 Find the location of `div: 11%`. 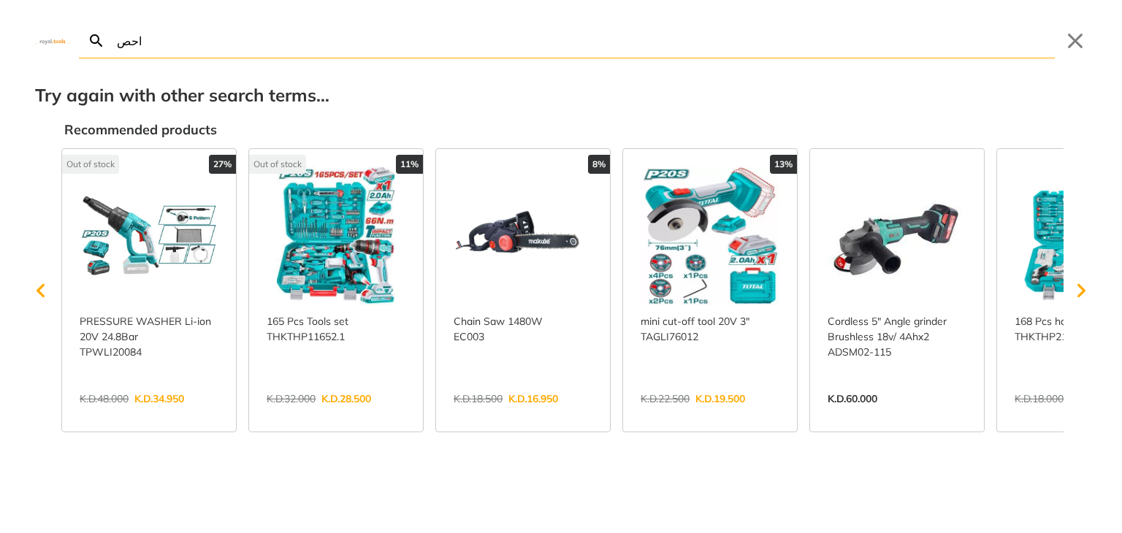

div: 11% is located at coordinates (409, 164).